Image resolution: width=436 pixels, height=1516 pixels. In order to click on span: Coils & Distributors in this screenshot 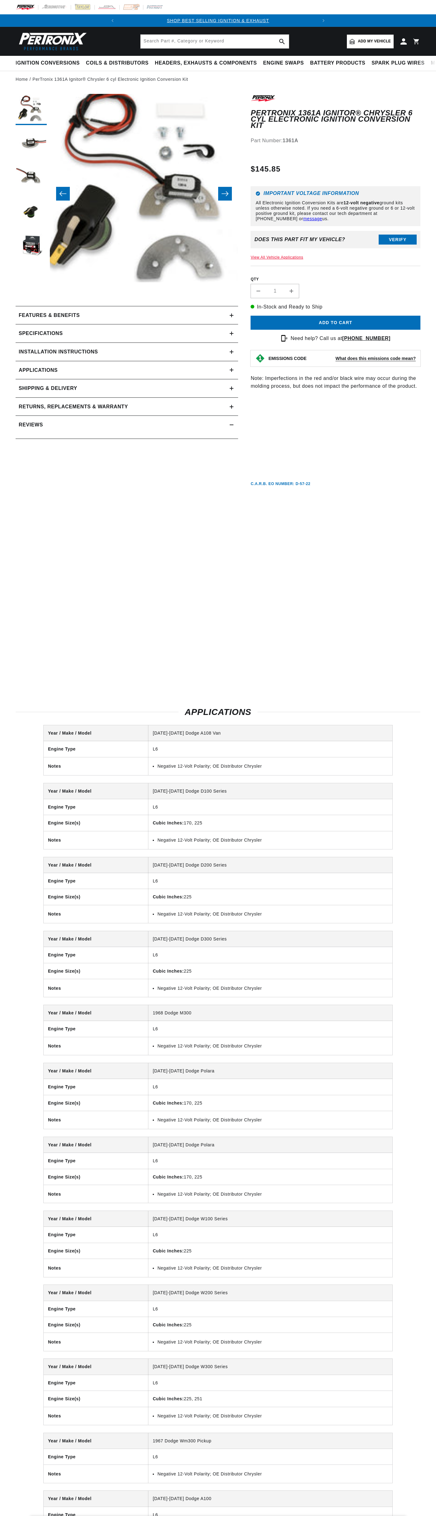, I will do `click(117, 63)`.